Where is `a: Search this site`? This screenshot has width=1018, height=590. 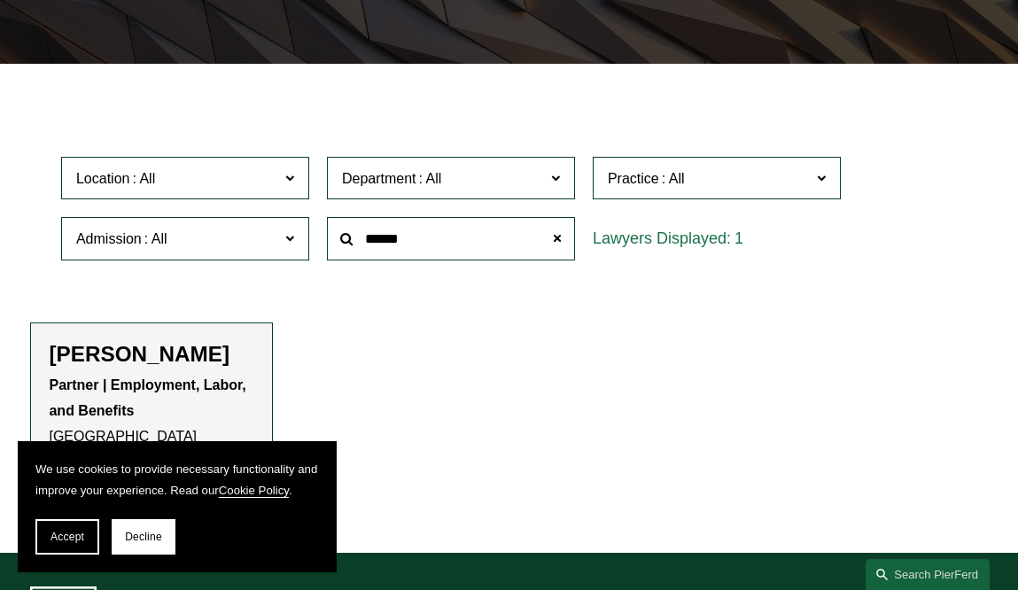 a: Search this site is located at coordinates (928, 574).